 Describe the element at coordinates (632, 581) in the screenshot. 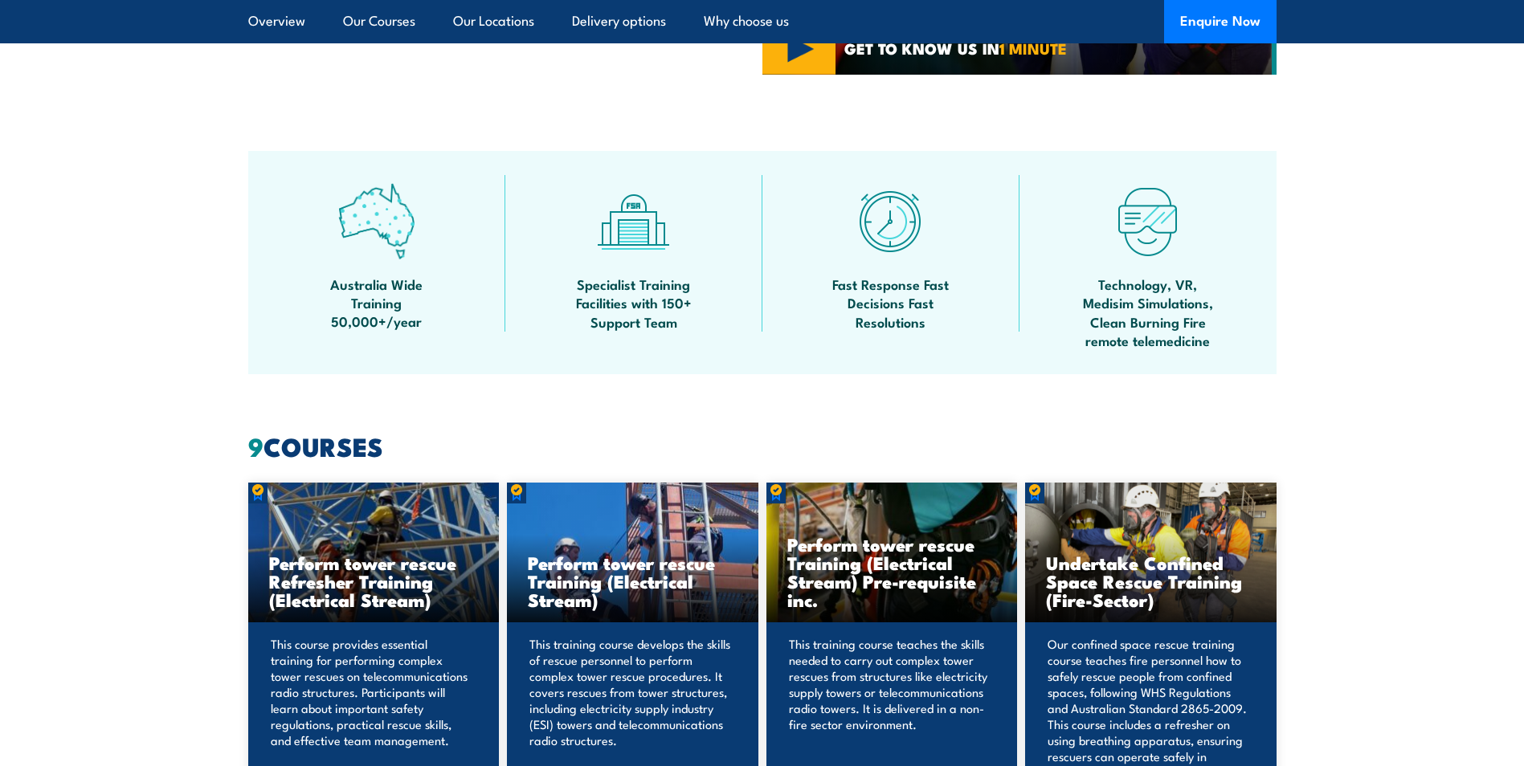

I see `h3: Perform tower rescue Training (Electrical Stream)` at that location.